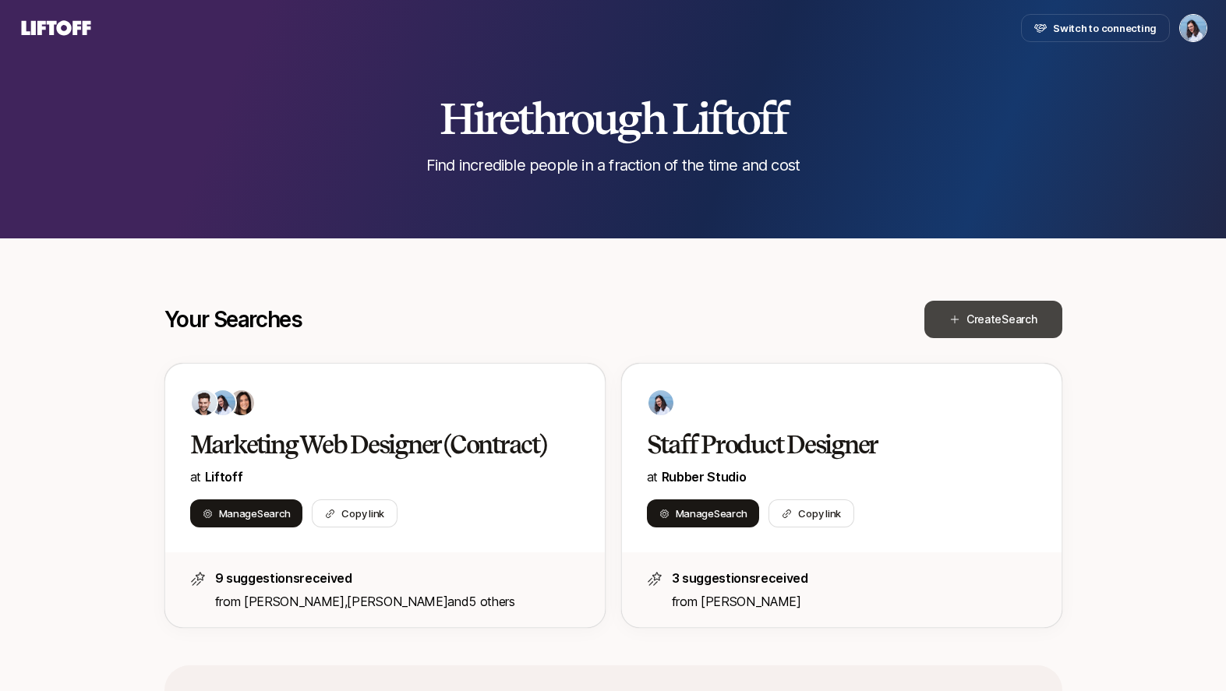  What do you see at coordinates (224, 477) in the screenshot?
I see `a: Liftoff` at bounding box center [224, 477].